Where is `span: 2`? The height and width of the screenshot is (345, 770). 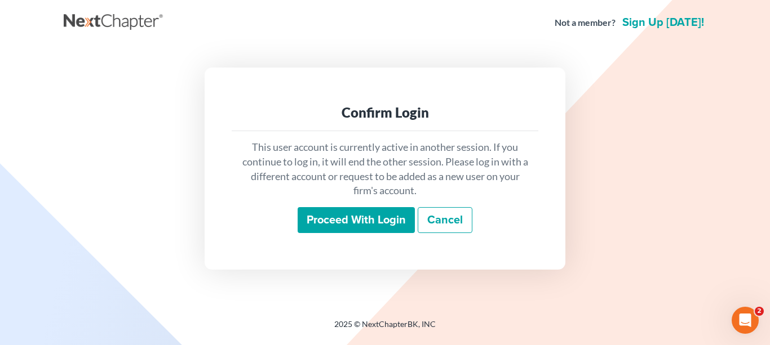 span: 2 is located at coordinates (759, 312).